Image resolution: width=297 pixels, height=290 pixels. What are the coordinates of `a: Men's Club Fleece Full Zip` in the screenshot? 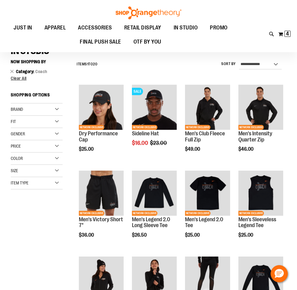 It's located at (205, 136).